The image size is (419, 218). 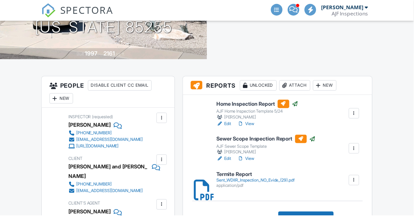 I want to click on h6: Termite Report, so click(x=259, y=176).